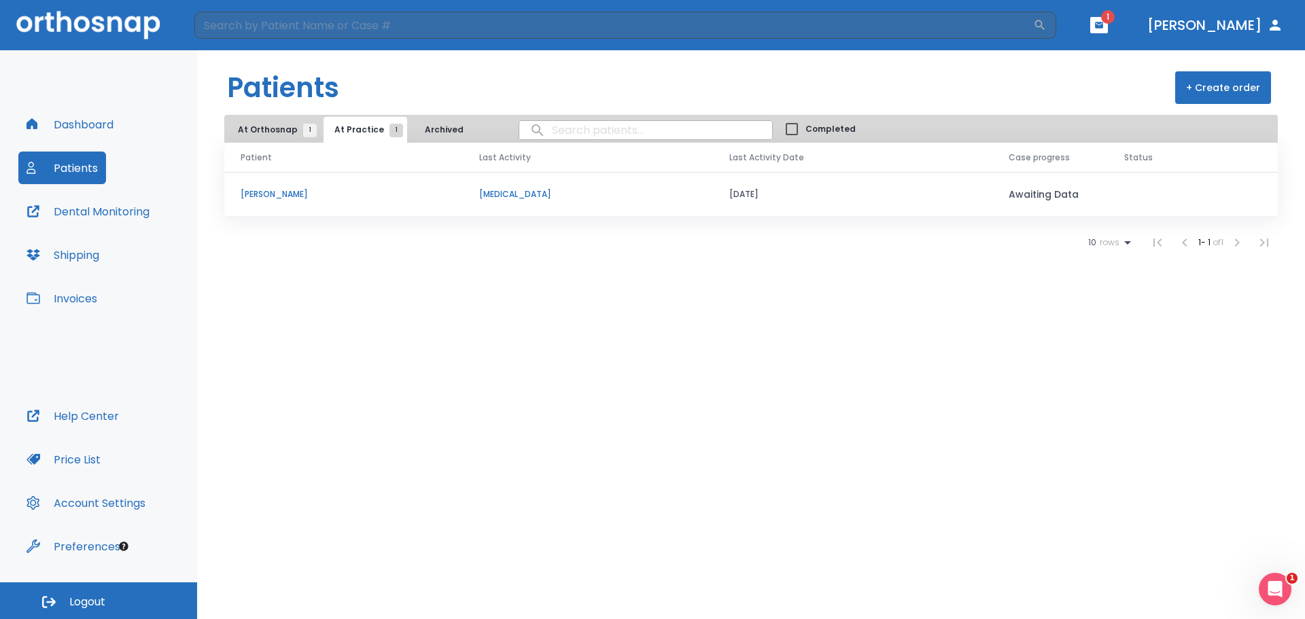 The image size is (1305, 619). Describe the element at coordinates (88, 211) in the screenshot. I see `button: Dental Monitoring` at that location.